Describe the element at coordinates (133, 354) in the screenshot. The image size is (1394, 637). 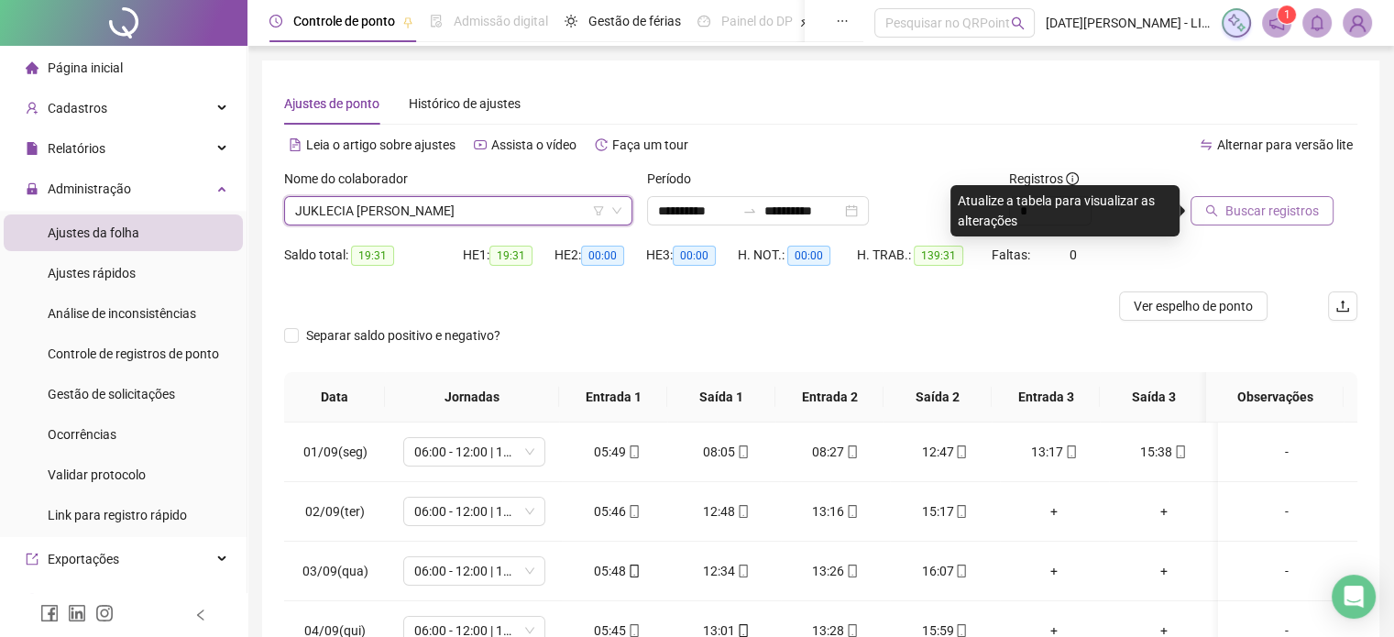
I see `span: Controle de registros de ponto` at that location.